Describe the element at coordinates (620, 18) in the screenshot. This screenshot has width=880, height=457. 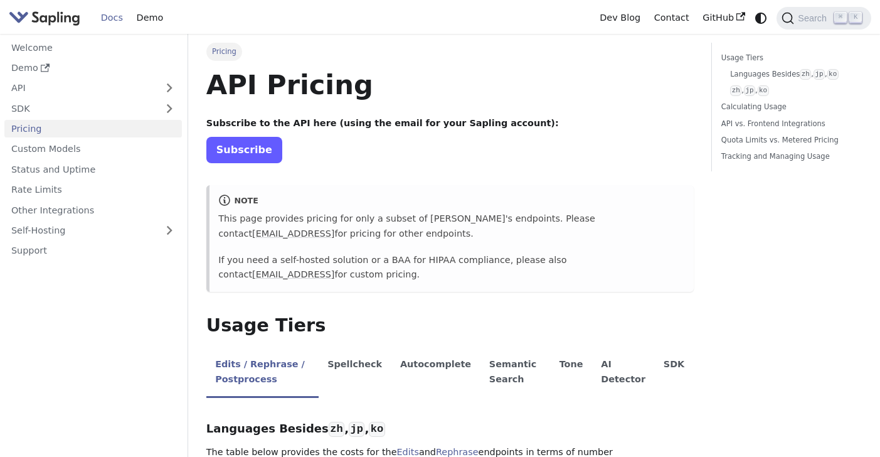
I see `a: Dev Blog` at that location.